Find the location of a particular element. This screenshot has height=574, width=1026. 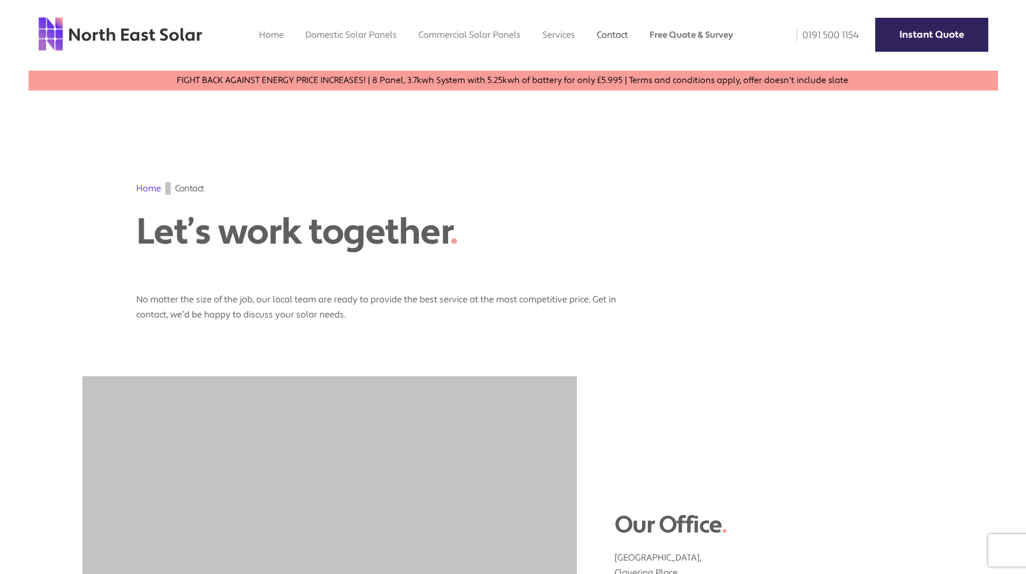

a: Services is located at coordinates (559, 34).